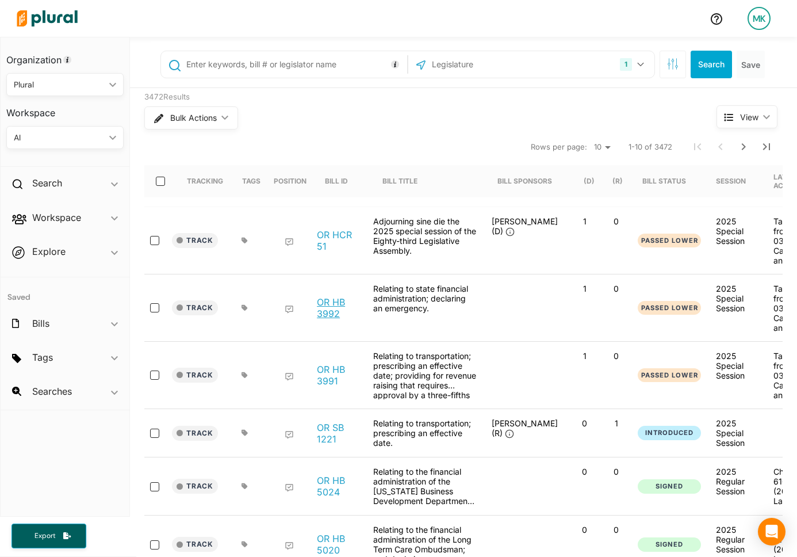  I want to click on input: Legislature, so click(492, 64).